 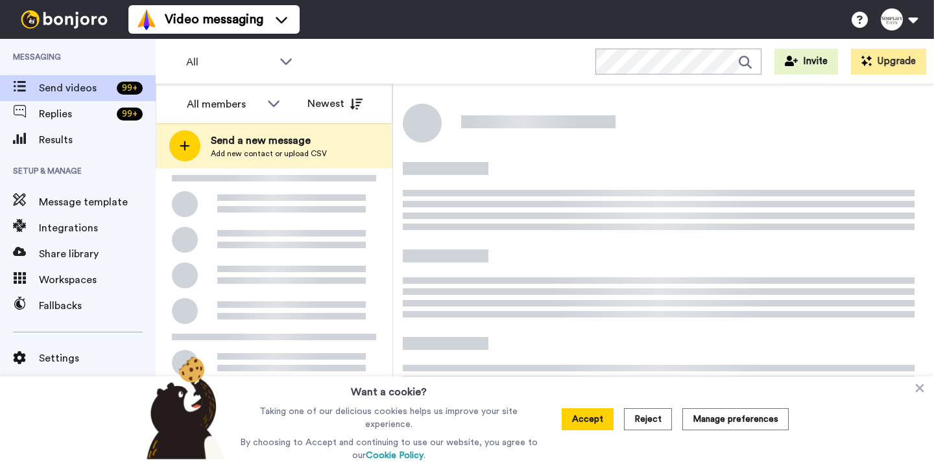 I want to click on a: Cookie Policy, so click(x=394, y=456).